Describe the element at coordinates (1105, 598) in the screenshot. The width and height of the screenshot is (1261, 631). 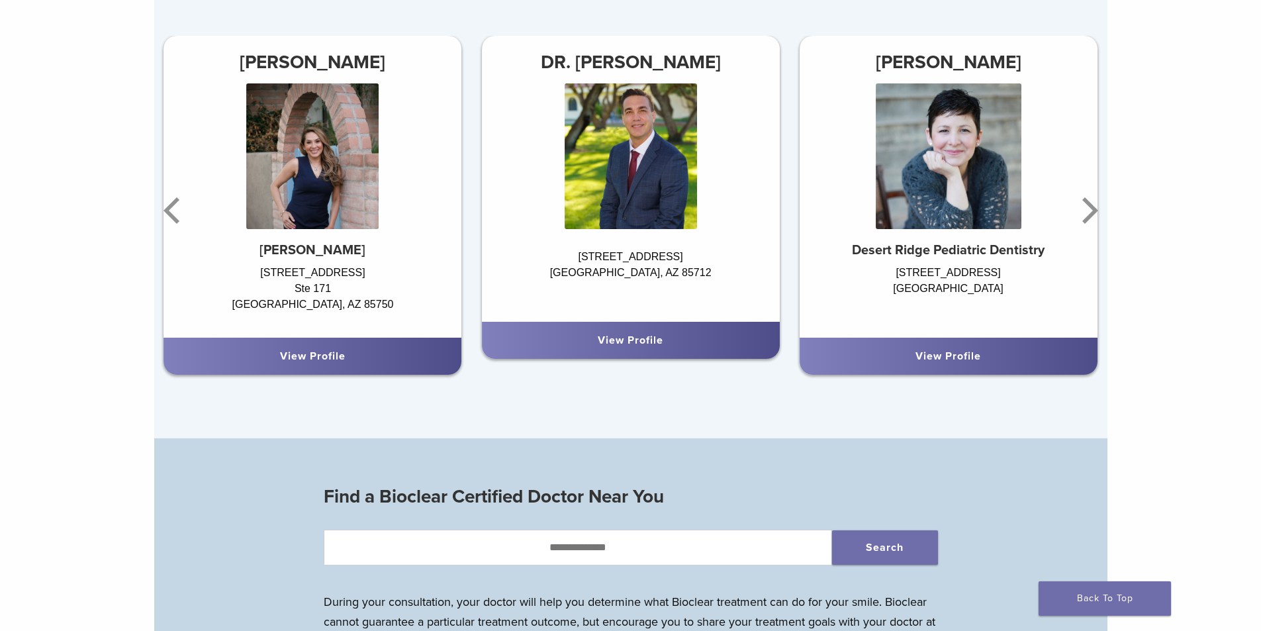
I see `a: Back To Top` at that location.